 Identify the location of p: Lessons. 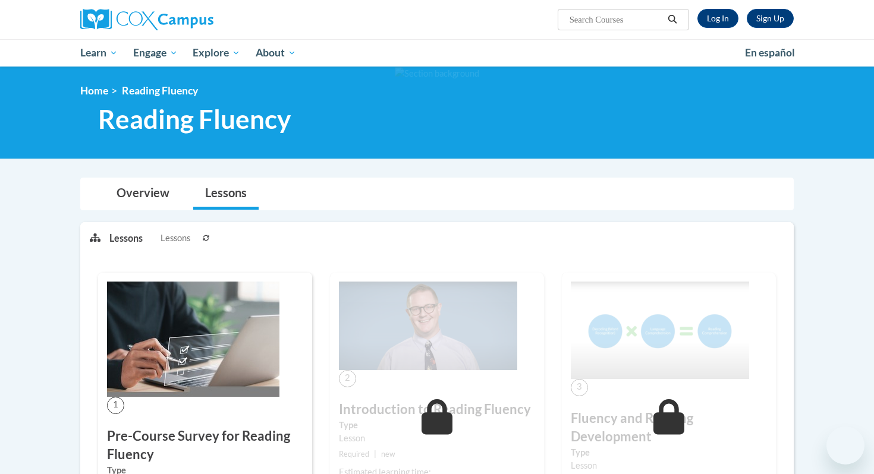
(126, 238).